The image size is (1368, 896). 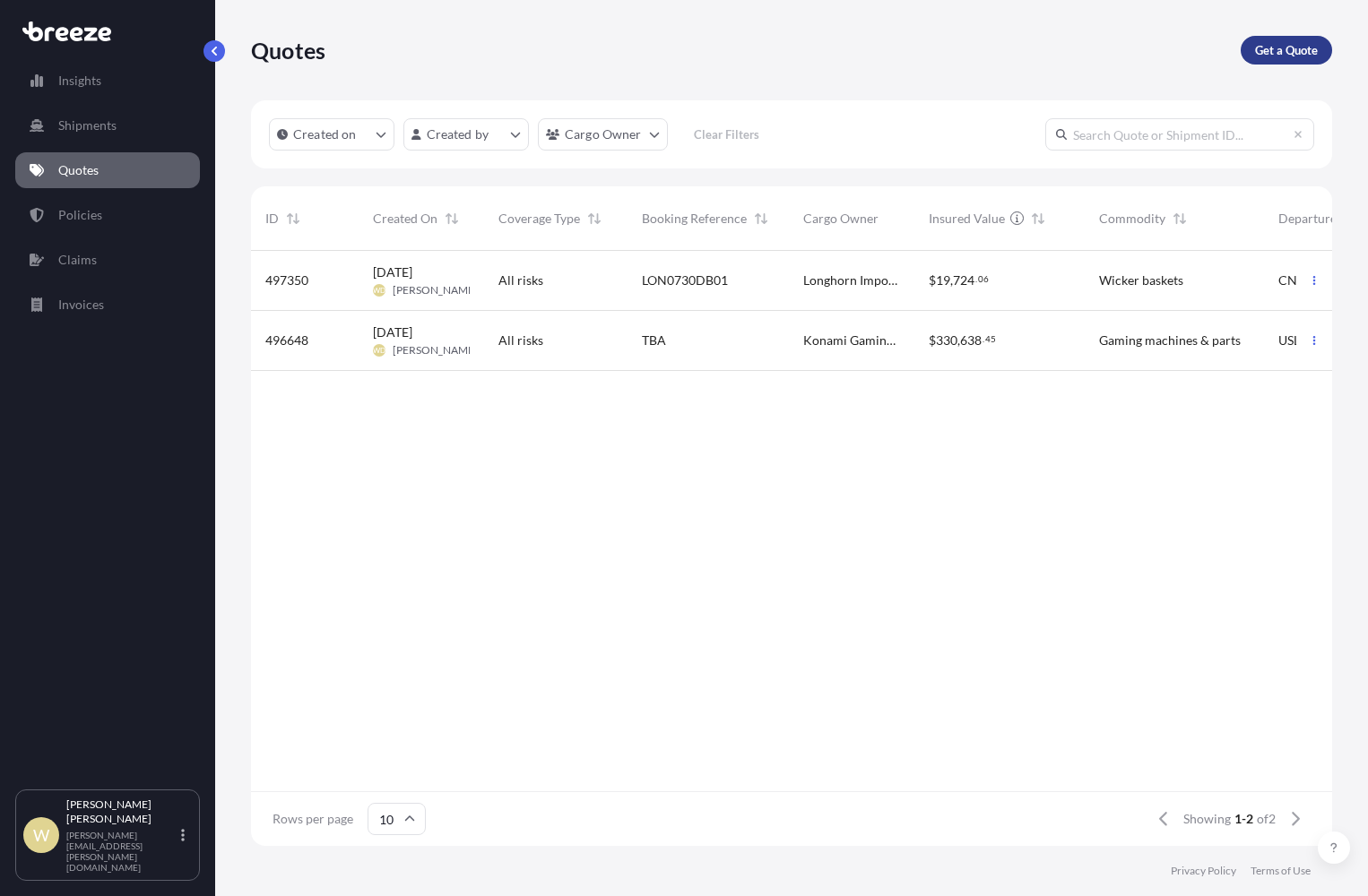 What do you see at coordinates (943, 280) in the screenshot?
I see `span: 19` at bounding box center [943, 280].